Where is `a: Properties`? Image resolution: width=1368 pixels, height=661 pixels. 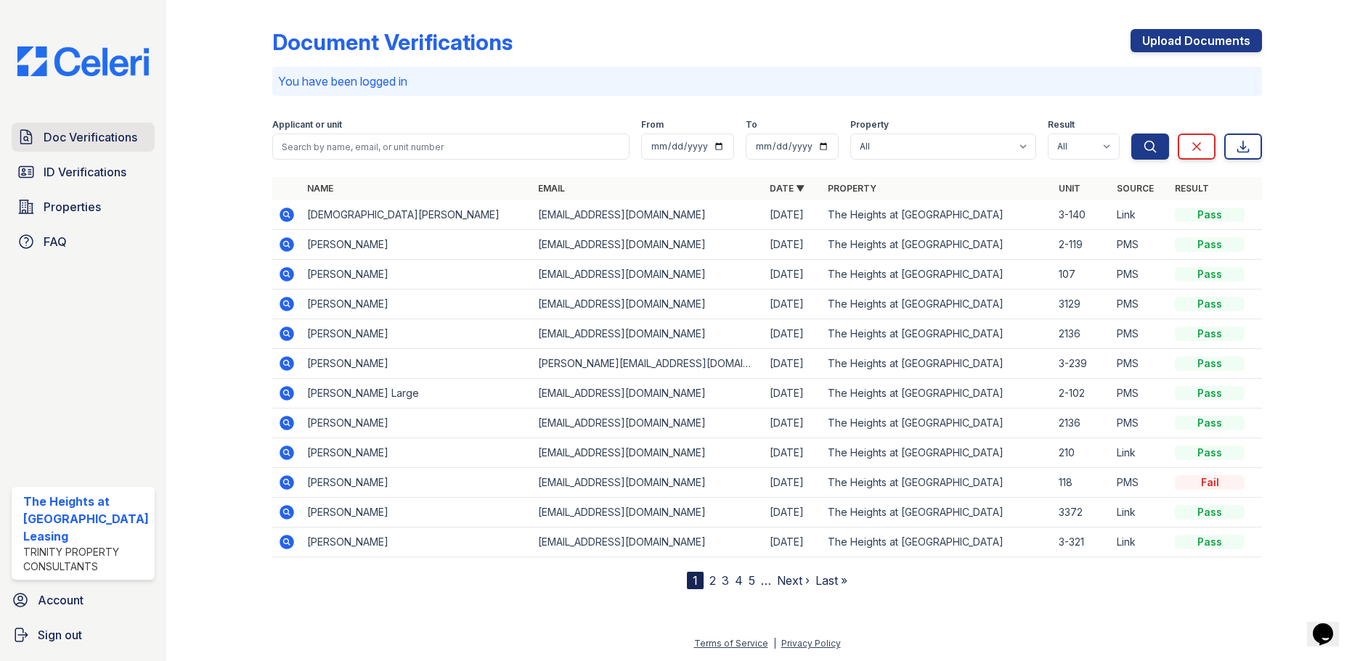
a: Properties is located at coordinates (83, 207).